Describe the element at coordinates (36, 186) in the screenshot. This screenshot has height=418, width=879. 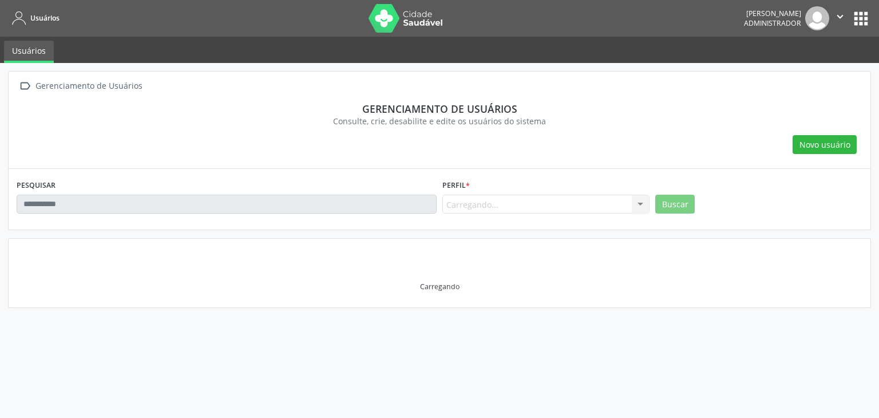
I see `label: PESQUISAR` at that location.